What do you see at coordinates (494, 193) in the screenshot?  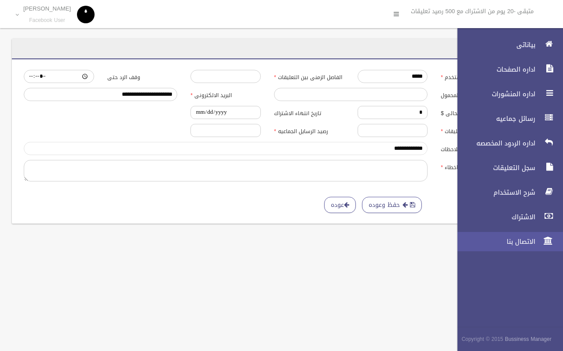 I see `span: شرح الاستخدام` at bounding box center [494, 193].